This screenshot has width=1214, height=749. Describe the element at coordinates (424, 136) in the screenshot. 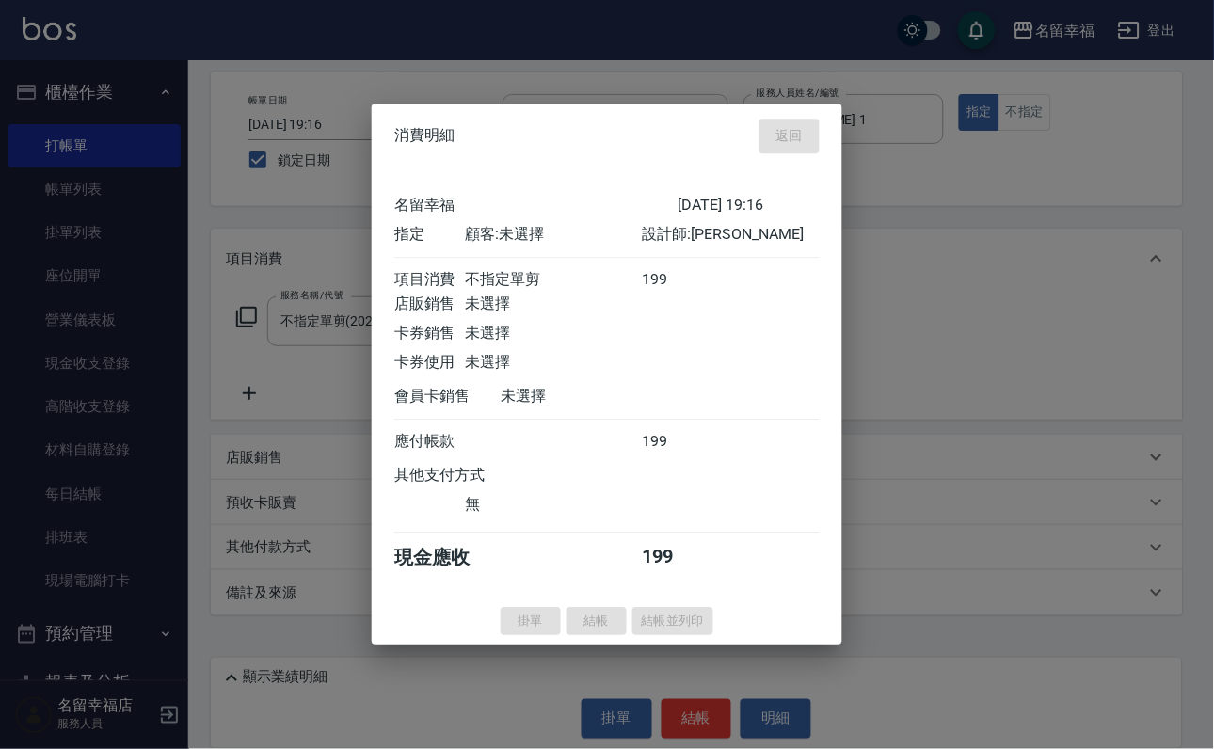

I see `span: 消費明細` at that location.